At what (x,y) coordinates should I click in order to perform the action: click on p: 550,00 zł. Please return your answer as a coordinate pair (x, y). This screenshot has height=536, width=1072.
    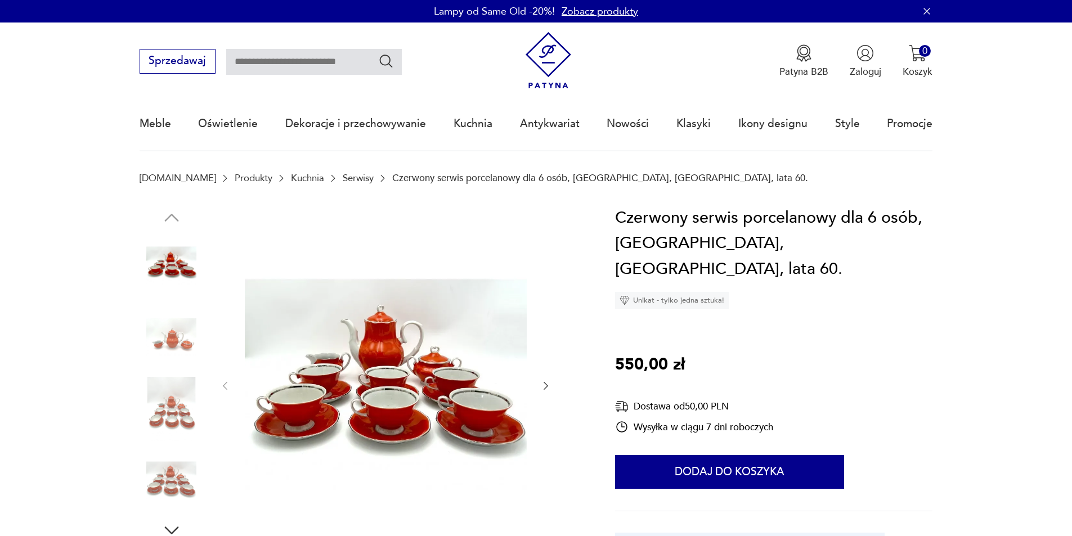
    Looking at the image, I should click on (650, 365).